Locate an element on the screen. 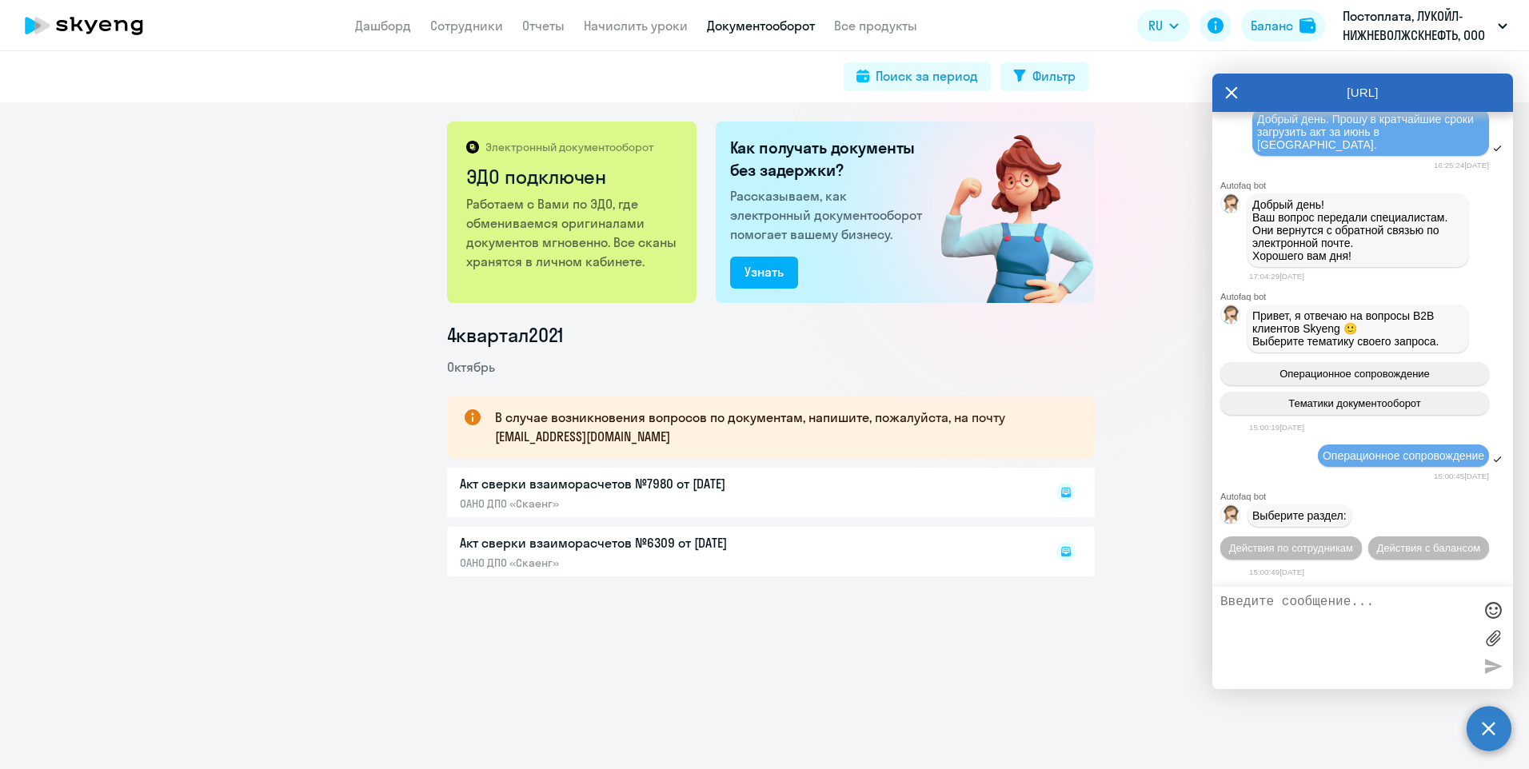  h2: ЭДО подключен is located at coordinates (573, 177).